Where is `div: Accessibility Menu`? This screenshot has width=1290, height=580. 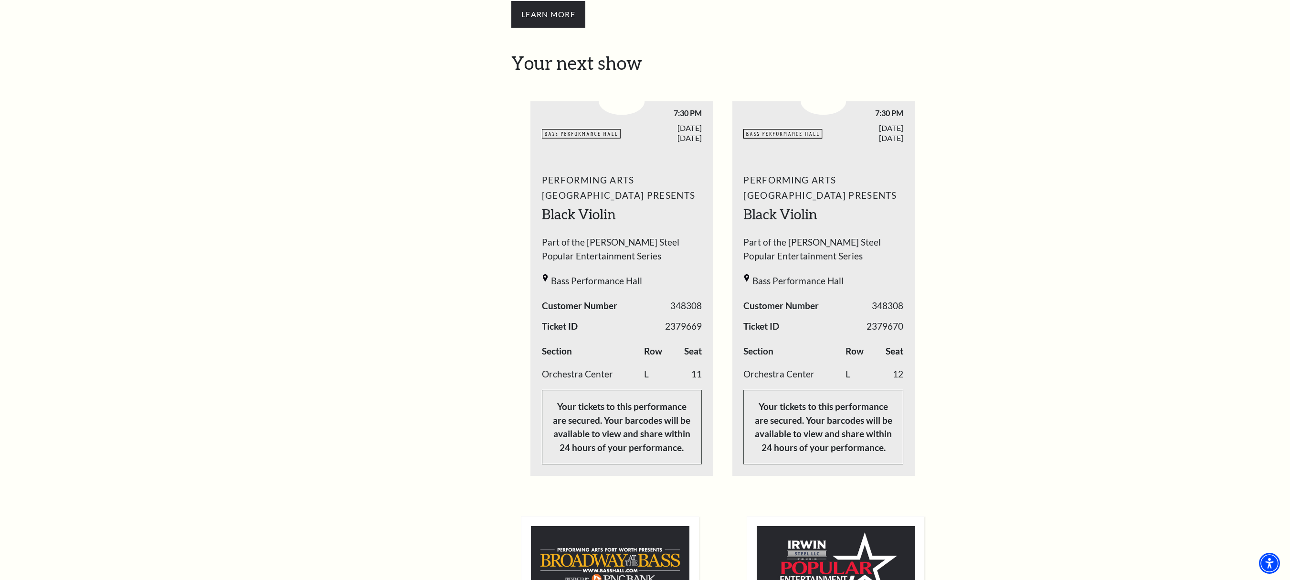 div: Accessibility Menu is located at coordinates (1270, 563).